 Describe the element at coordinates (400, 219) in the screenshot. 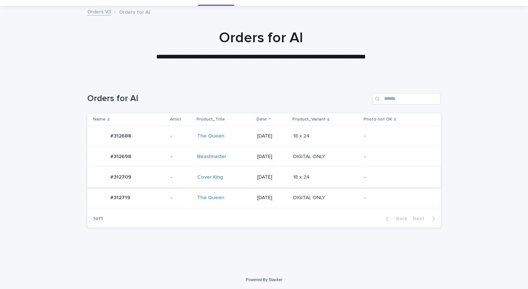

I see `span: Back` at that location.